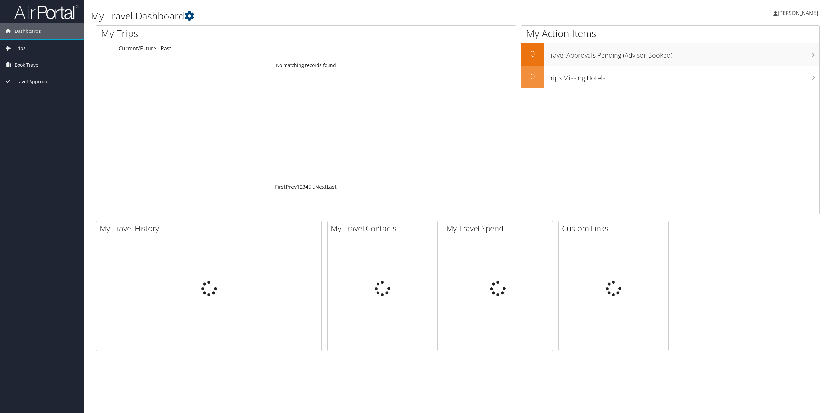  What do you see at coordinates (321, 187) in the screenshot?
I see `a: Next` at bounding box center [321, 187].